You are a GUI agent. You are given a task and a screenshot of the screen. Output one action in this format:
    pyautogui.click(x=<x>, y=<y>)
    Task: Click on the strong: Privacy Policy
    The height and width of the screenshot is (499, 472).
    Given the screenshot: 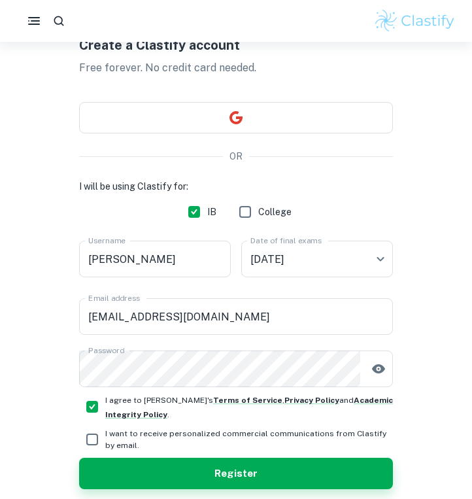 What is the action you would take?
    pyautogui.click(x=312, y=400)
    